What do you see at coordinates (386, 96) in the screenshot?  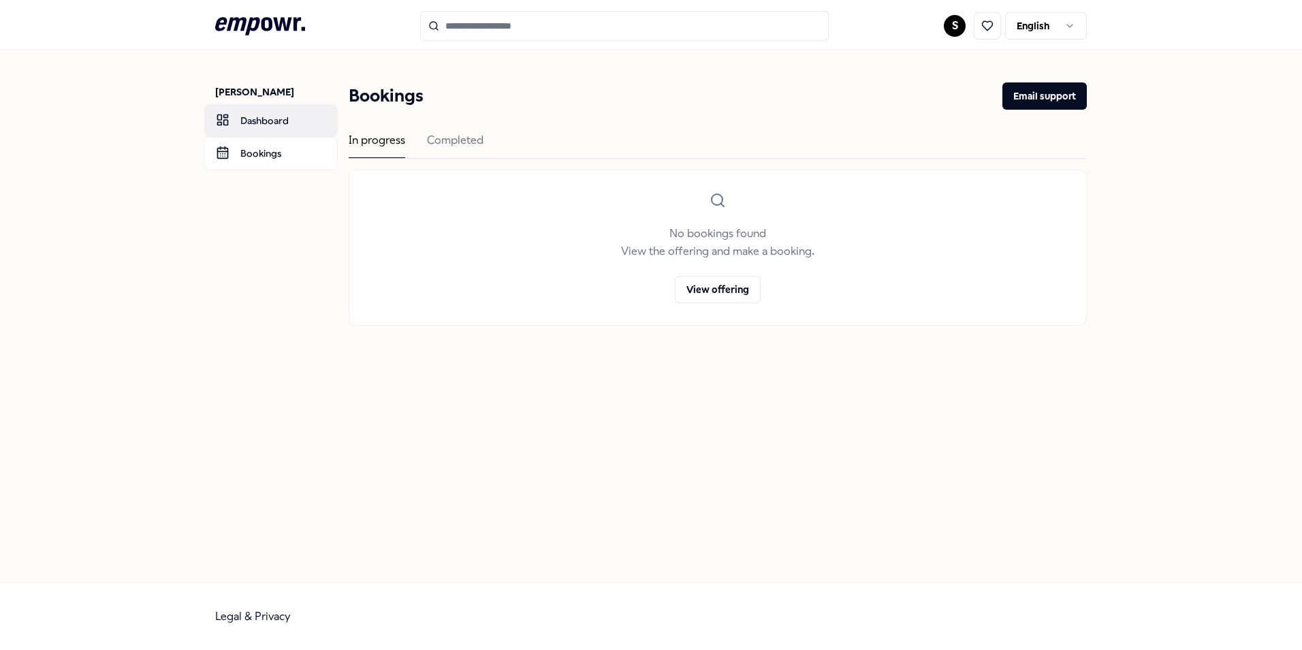 I see `h1: Bookings` at bounding box center [386, 96].